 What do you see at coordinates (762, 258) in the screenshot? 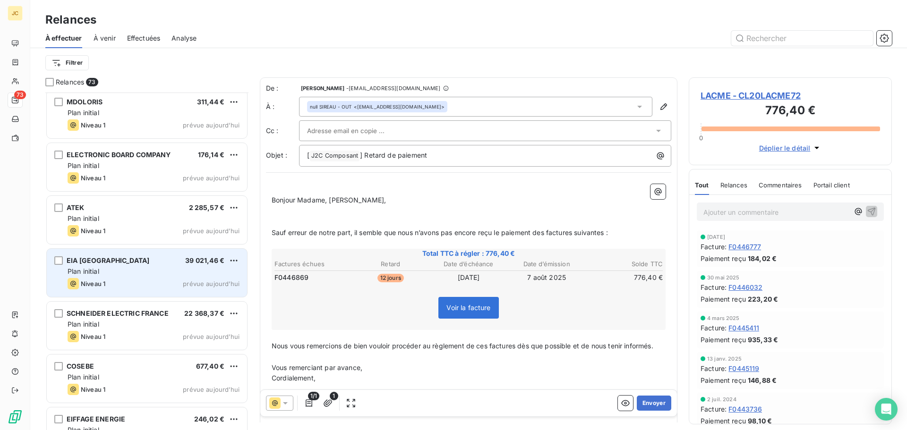
I see `span: 184,02 €` at bounding box center [762, 258].